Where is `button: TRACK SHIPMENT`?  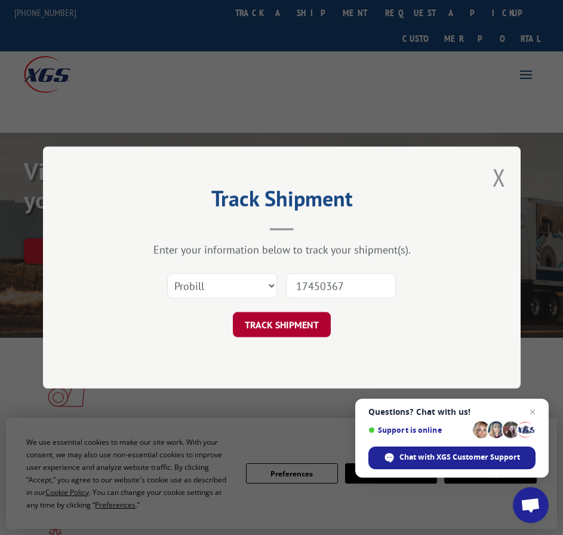 button: TRACK SHIPMENT is located at coordinates (282, 324).